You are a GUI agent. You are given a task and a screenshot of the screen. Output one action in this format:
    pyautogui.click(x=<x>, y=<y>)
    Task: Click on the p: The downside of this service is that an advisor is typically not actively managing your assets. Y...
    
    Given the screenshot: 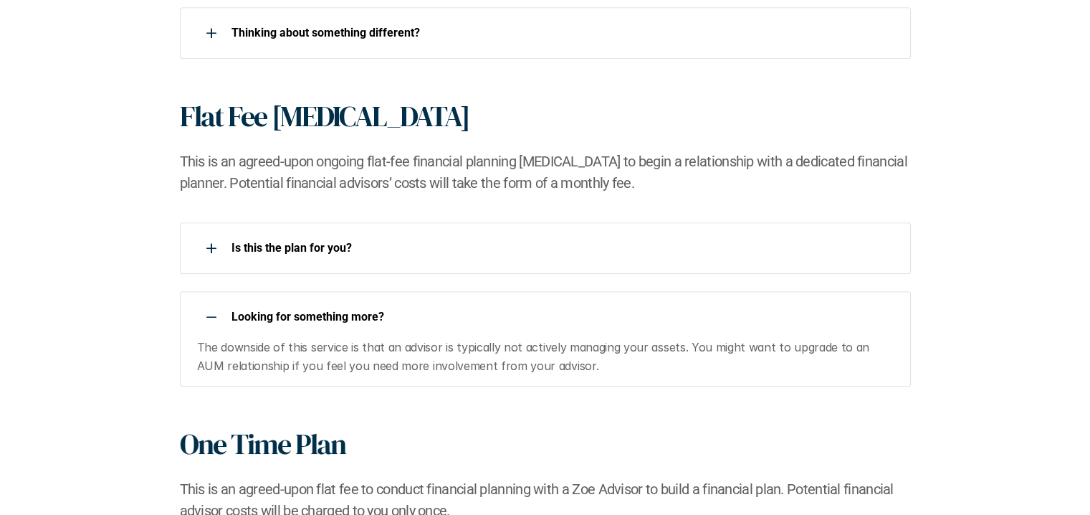 What is the action you would take?
    pyautogui.click(x=545, y=356)
    